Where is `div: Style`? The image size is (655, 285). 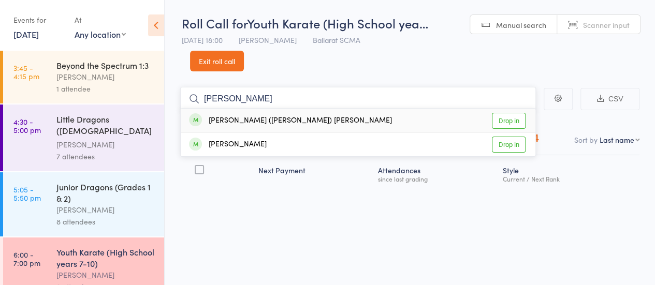
div: Style is located at coordinates (569, 173).